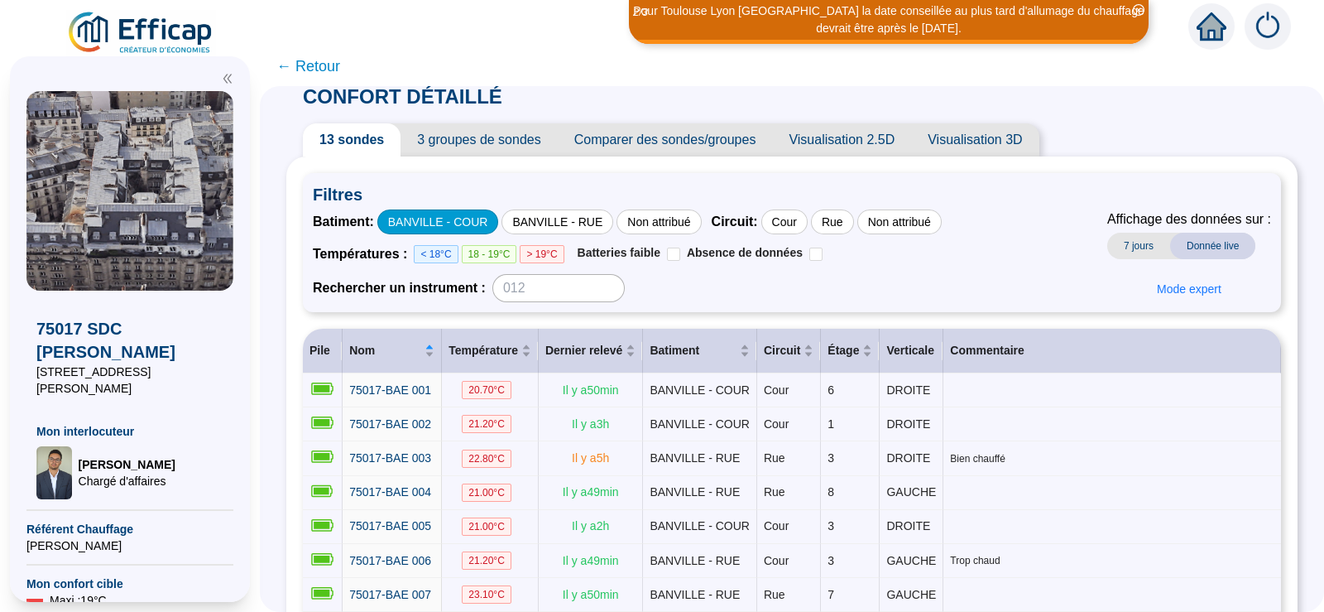  I want to click on span: Batiment :, so click(343, 222).